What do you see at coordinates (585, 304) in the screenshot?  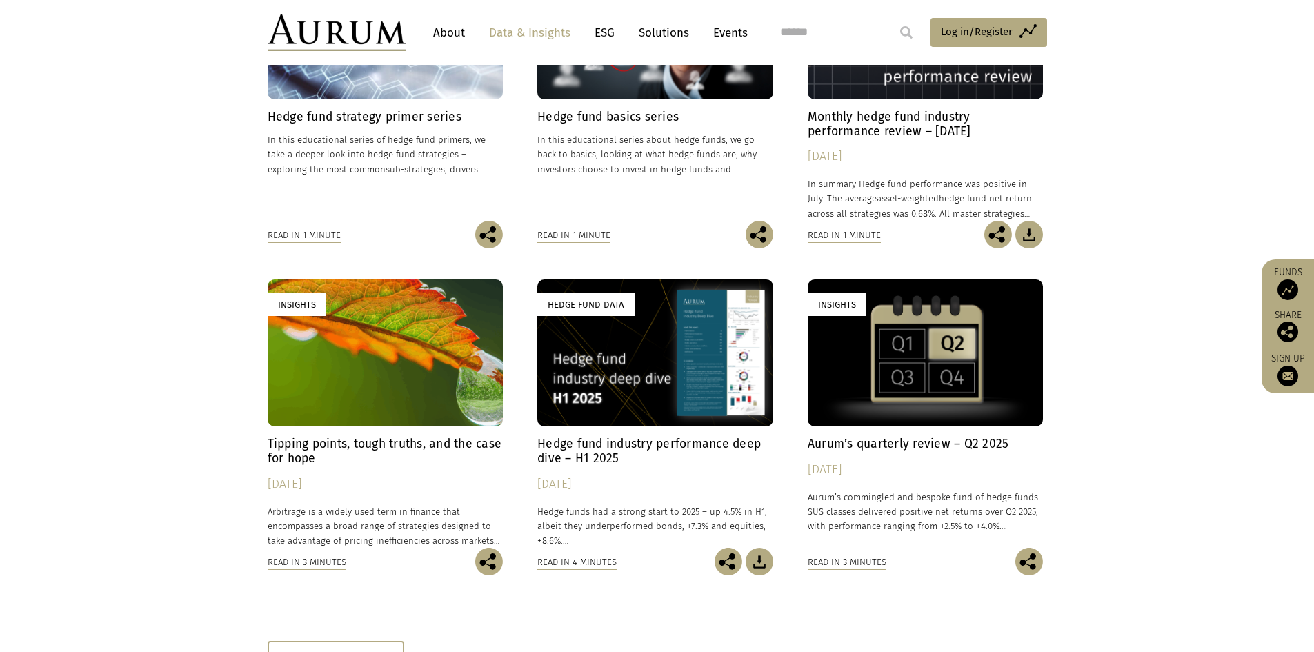 I see `div: Hedge Fund Data` at bounding box center [585, 304].